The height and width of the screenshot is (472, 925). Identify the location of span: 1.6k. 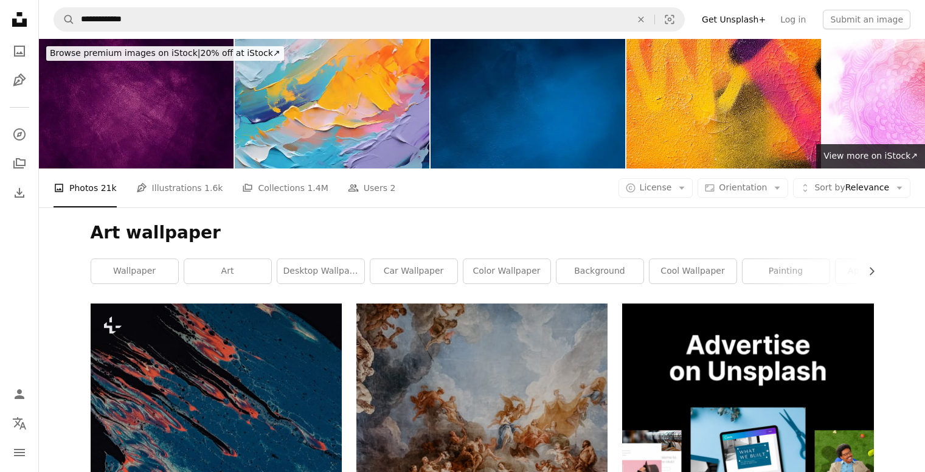
(213, 188).